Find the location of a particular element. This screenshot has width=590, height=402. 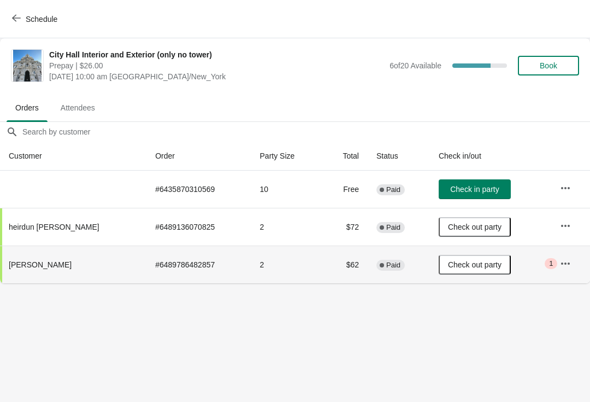

td: Free is located at coordinates (345, 189).